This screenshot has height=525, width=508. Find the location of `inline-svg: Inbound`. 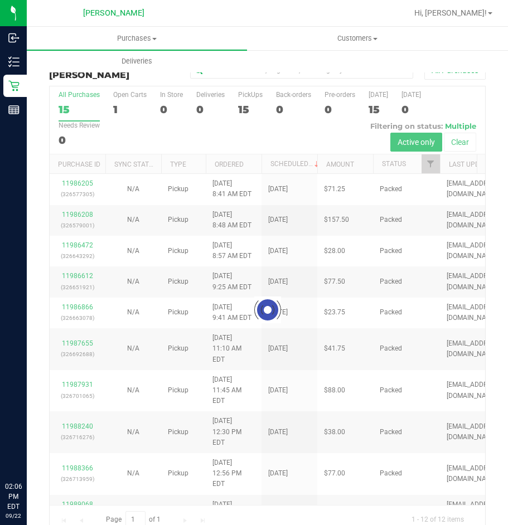

inline-svg: Inbound is located at coordinates (14, 38).